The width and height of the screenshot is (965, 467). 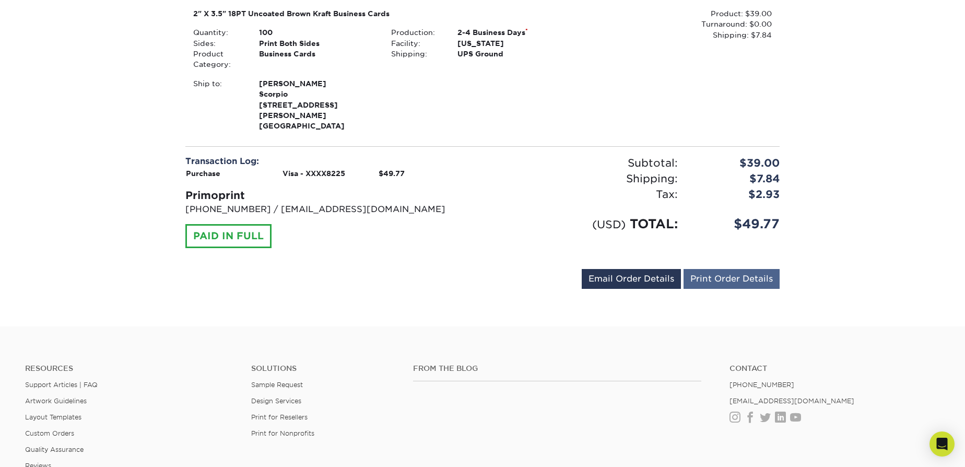 I want to click on div: Sides:, so click(x=218, y=43).